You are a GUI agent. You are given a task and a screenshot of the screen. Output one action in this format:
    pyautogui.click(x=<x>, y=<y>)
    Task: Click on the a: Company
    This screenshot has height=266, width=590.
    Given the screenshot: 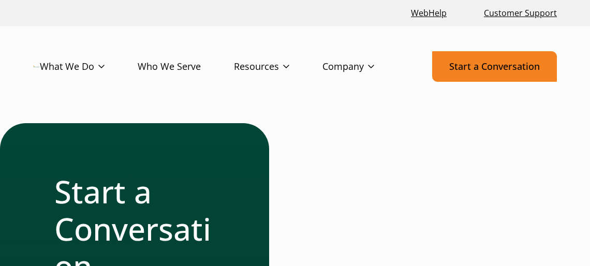 What is the action you would take?
    pyautogui.click(x=365, y=67)
    